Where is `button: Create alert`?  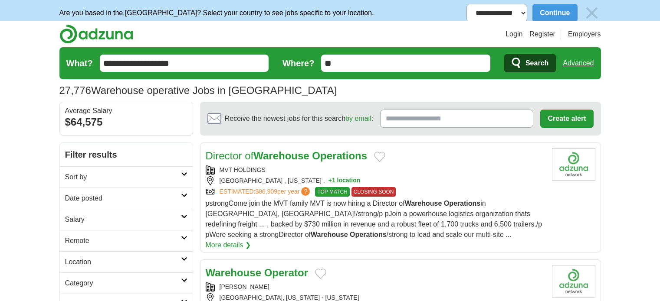
button: Create alert is located at coordinates (567, 119).